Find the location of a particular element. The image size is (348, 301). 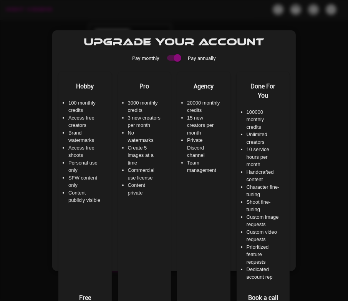

p: Done For You is located at coordinates (263, 91).